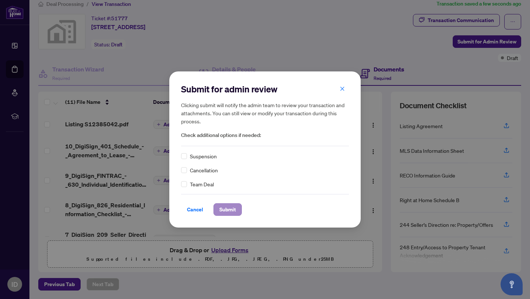 This screenshot has height=299, width=530. Describe the element at coordinates (204, 170) in the screenshot. I see `span: Cancellation` at that location.